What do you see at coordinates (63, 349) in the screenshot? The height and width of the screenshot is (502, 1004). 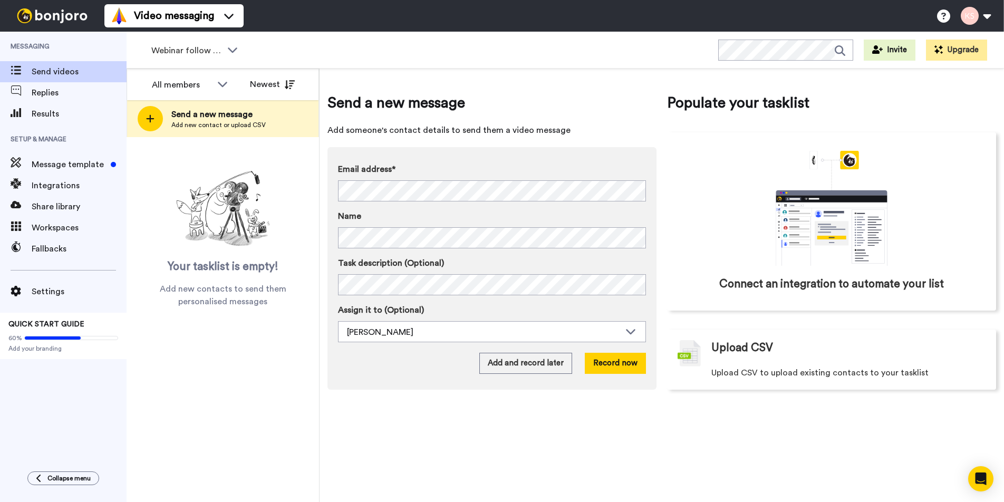 I see `span: Add your branding` at bounding box center [63, 349].